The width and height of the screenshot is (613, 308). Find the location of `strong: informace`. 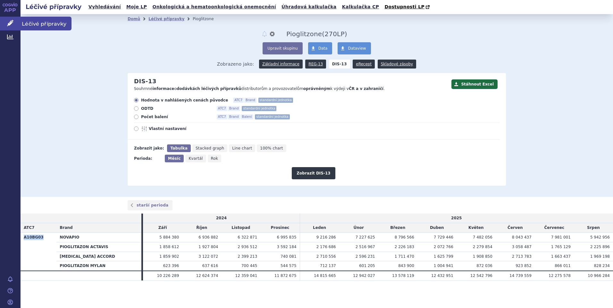

strong: informace is located at coordinates (164, 89).